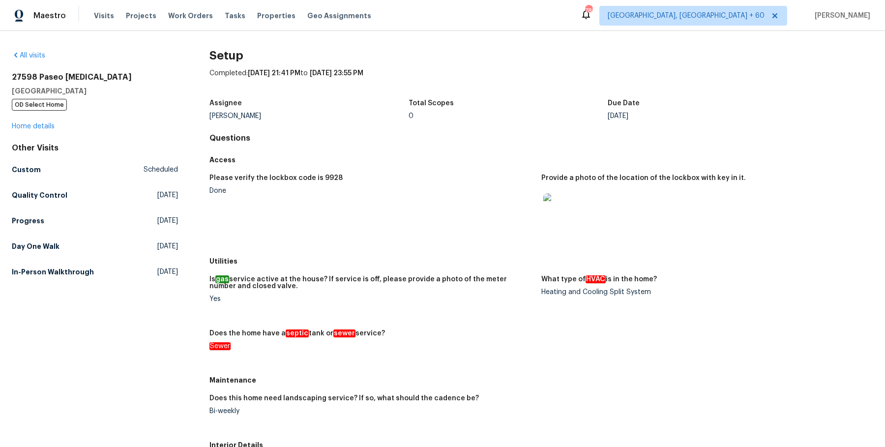 The image size is (885, 447). I want to click on div: 788, so click(588, 11).